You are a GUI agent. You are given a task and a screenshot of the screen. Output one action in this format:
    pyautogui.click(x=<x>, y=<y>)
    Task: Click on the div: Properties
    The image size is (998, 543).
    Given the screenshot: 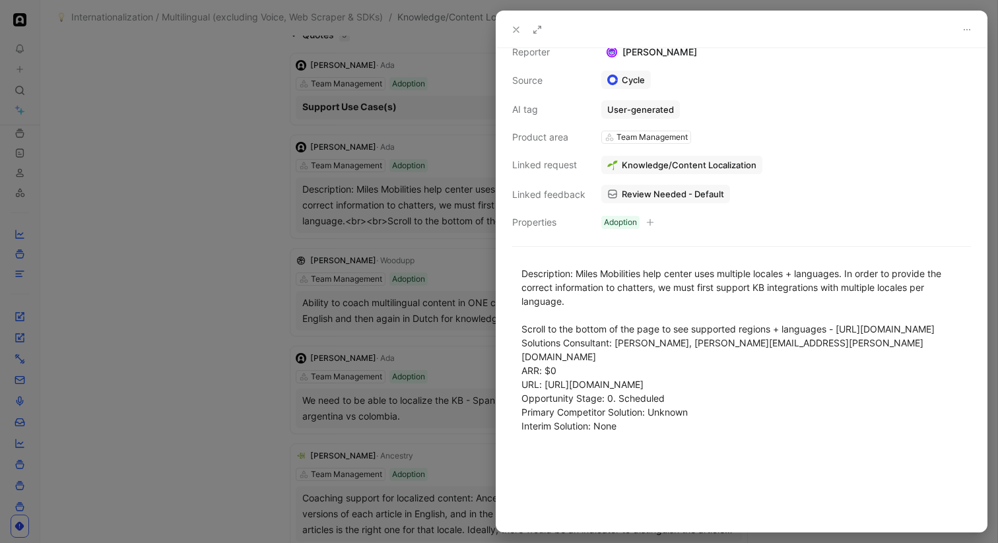 What is the action you would take?
    pyautogui.click(x=548, y=222)
    